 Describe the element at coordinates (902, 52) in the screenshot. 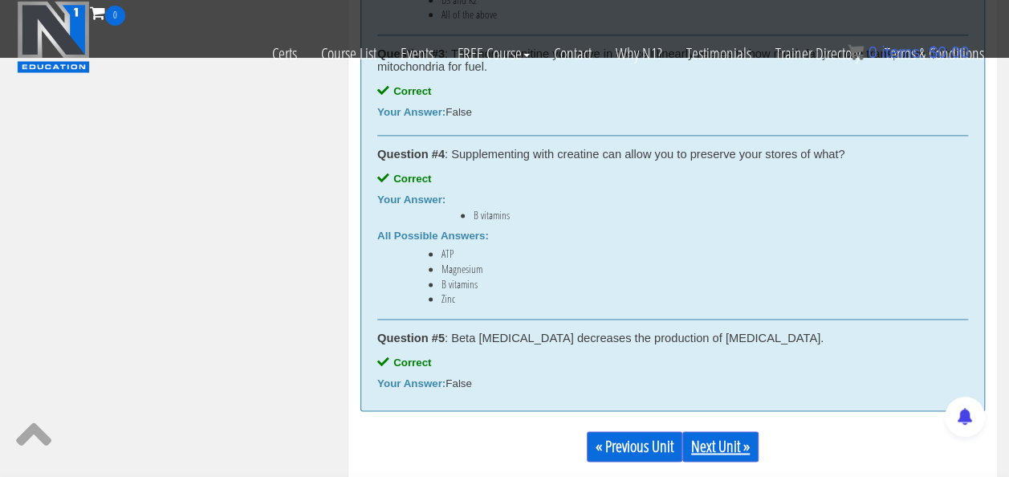

I see `span: items:` at that location.